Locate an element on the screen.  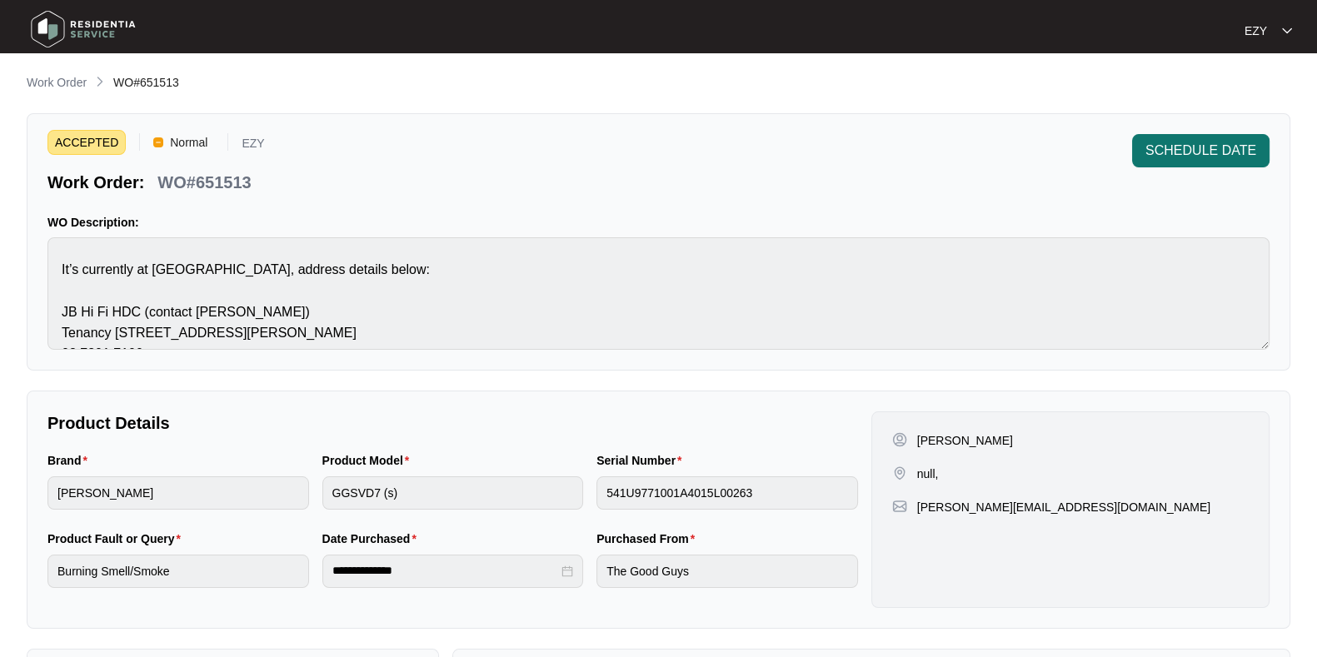
p: WO Description: is located at coordinates (658, 222).